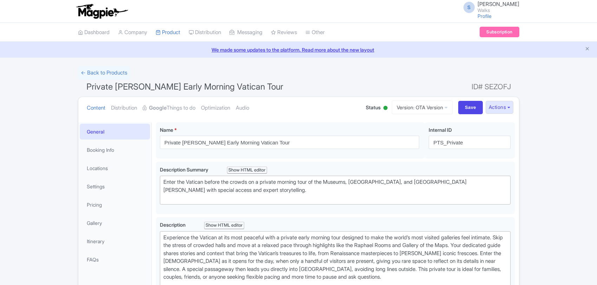 This screenshot has width=597, height=285. Describe the element at coordinates (469, 7) in the screenshot. I see `span: S` at that location.